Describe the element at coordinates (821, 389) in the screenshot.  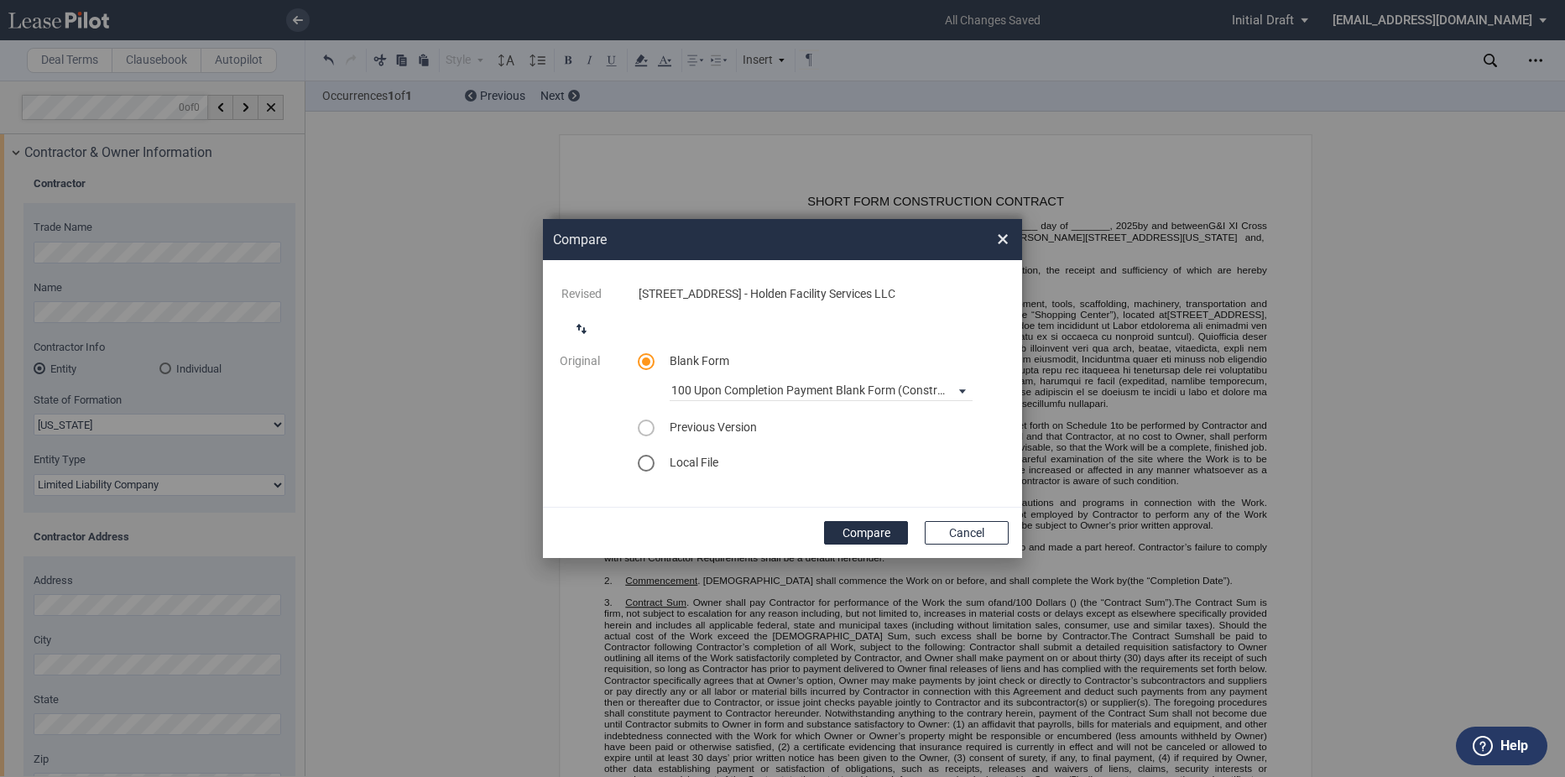
I see `md-select: blank lease: 100 Upon Completion Payment Blank Form (Construction Contract)` at that location.